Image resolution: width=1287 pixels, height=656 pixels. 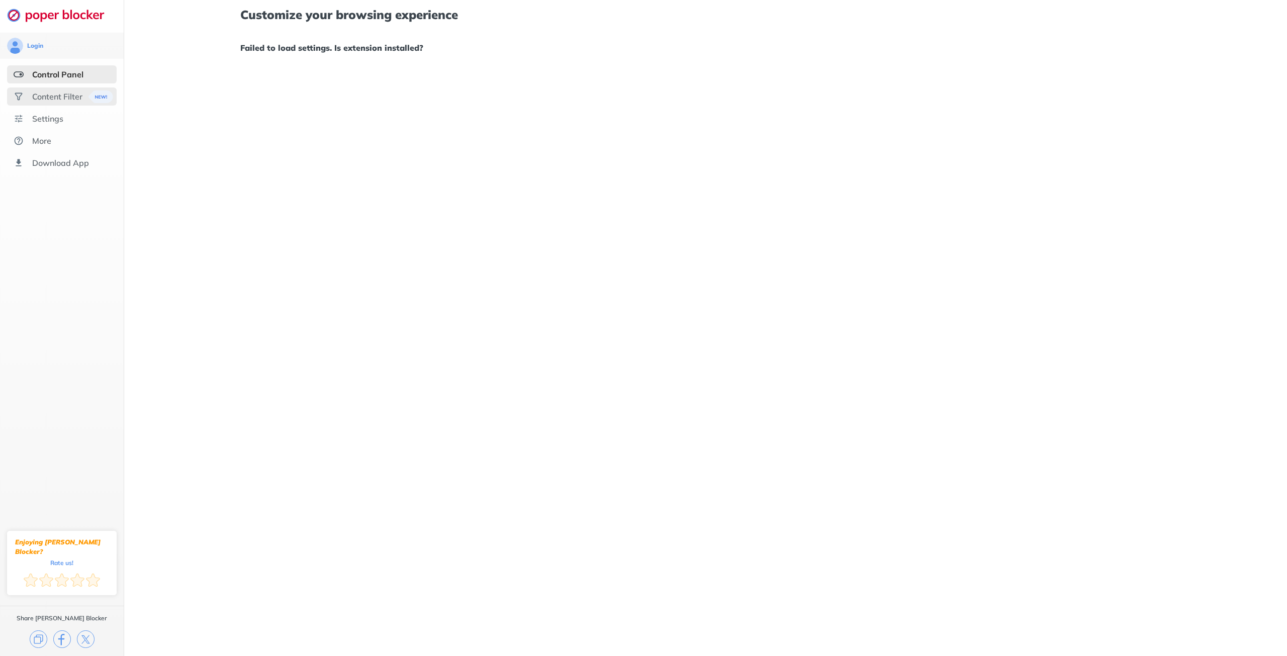 I want to click on img: copy.svg, so click(x=38, y=639).